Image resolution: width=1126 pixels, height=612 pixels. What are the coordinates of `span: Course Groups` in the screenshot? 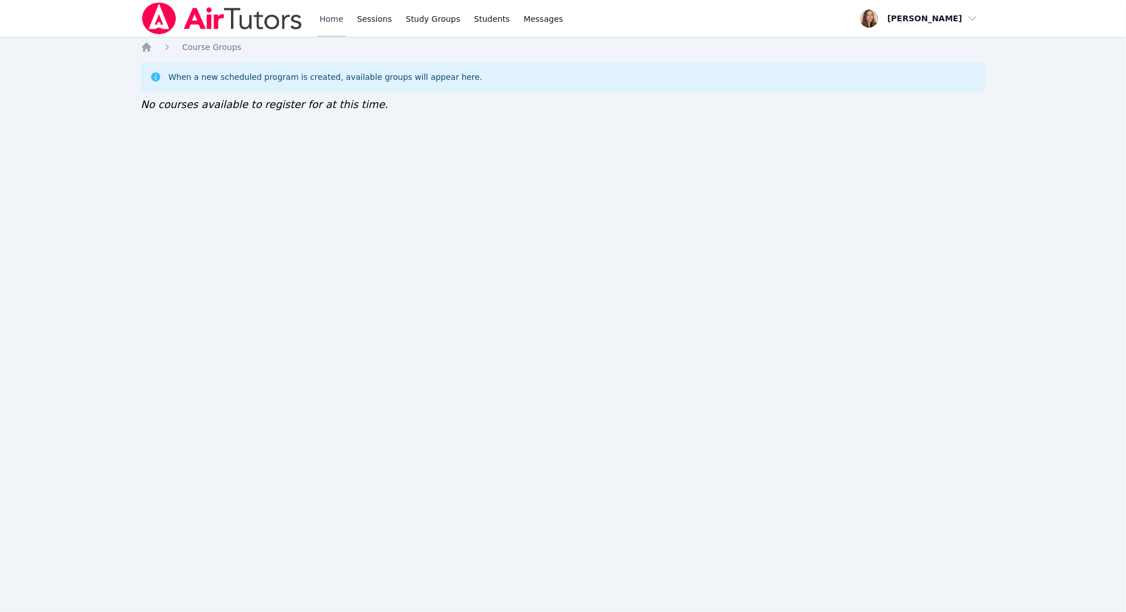 It's located at (211, 47).